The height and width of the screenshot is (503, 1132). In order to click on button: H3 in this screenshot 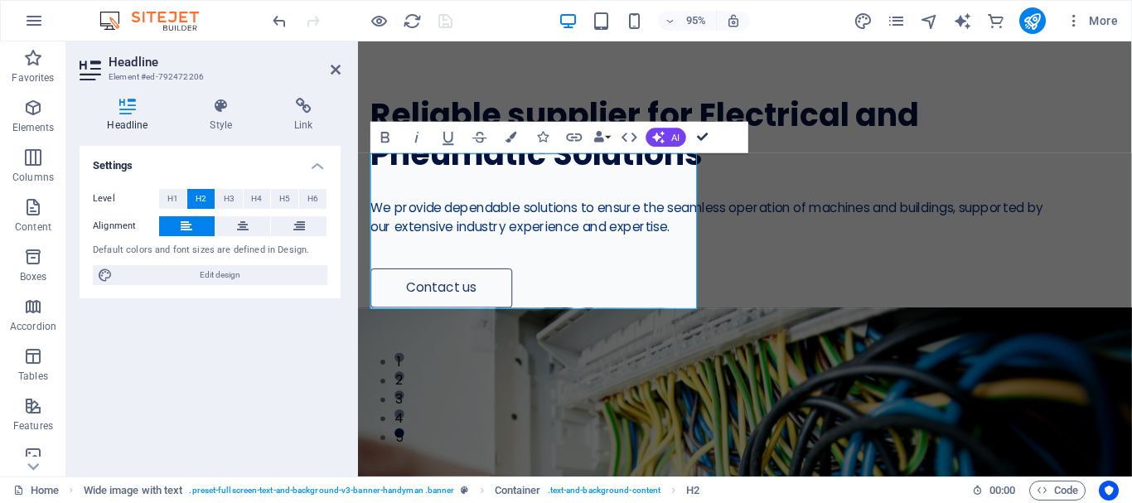, I will do `click(229, 199)`.